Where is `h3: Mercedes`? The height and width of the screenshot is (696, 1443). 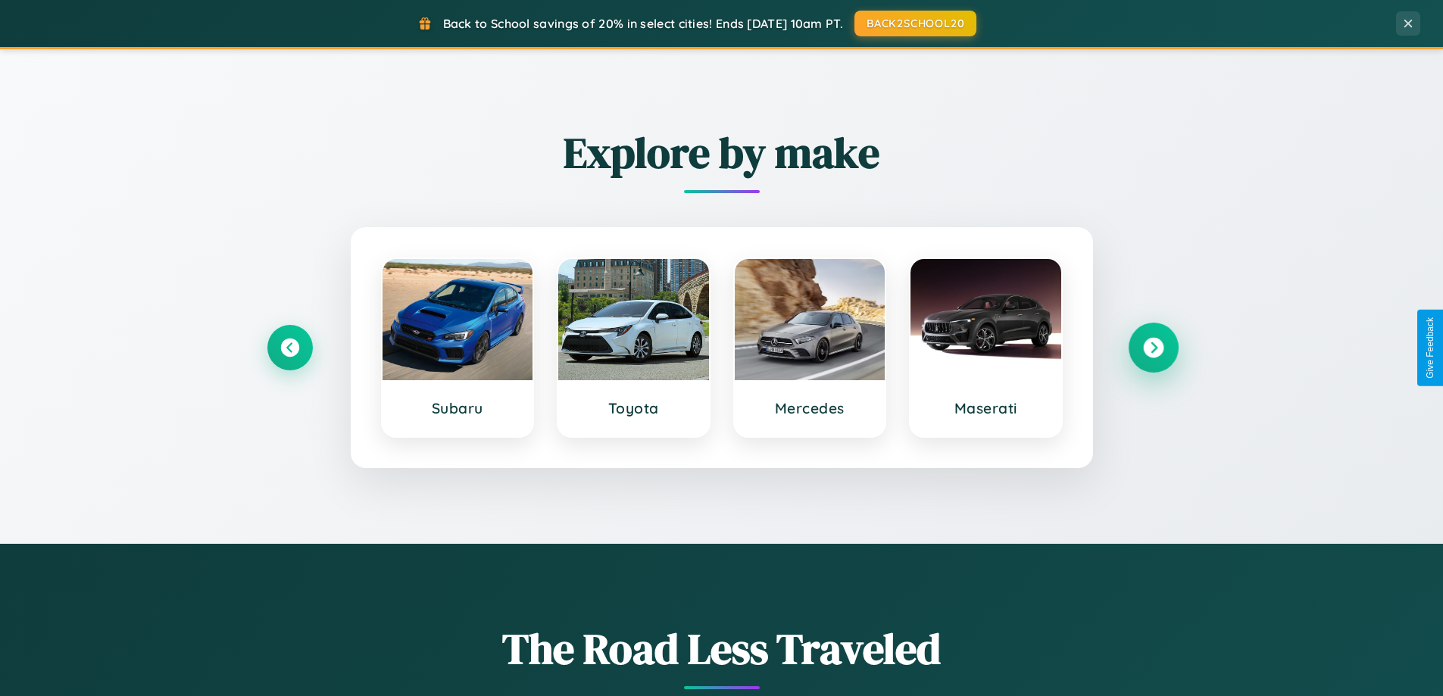
h3: Mercedes is located at coordinates (810, 408).